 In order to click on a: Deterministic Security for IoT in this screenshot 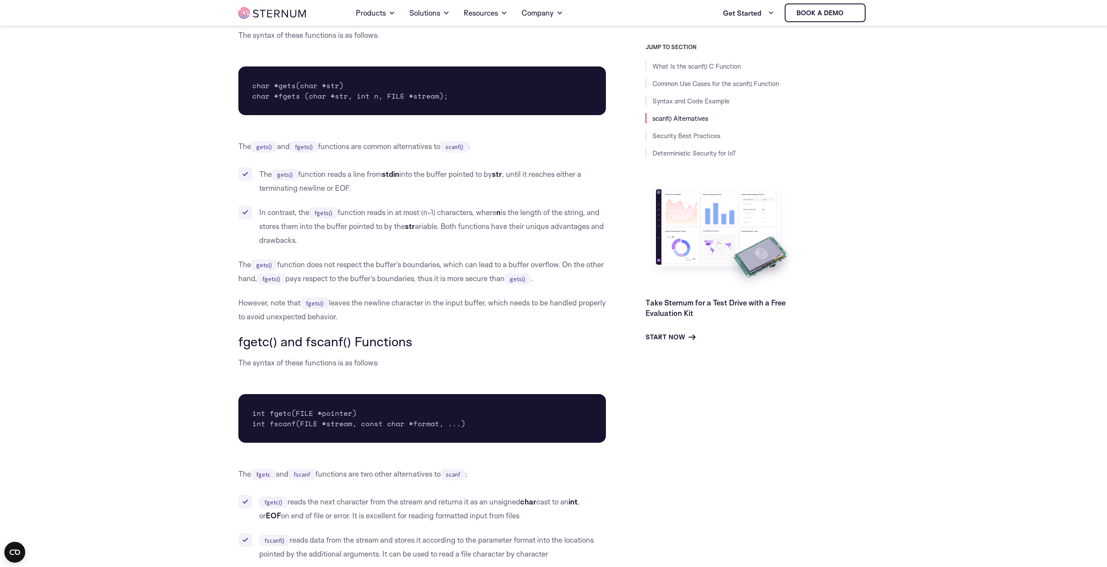, I will do `click(694, 153)`.